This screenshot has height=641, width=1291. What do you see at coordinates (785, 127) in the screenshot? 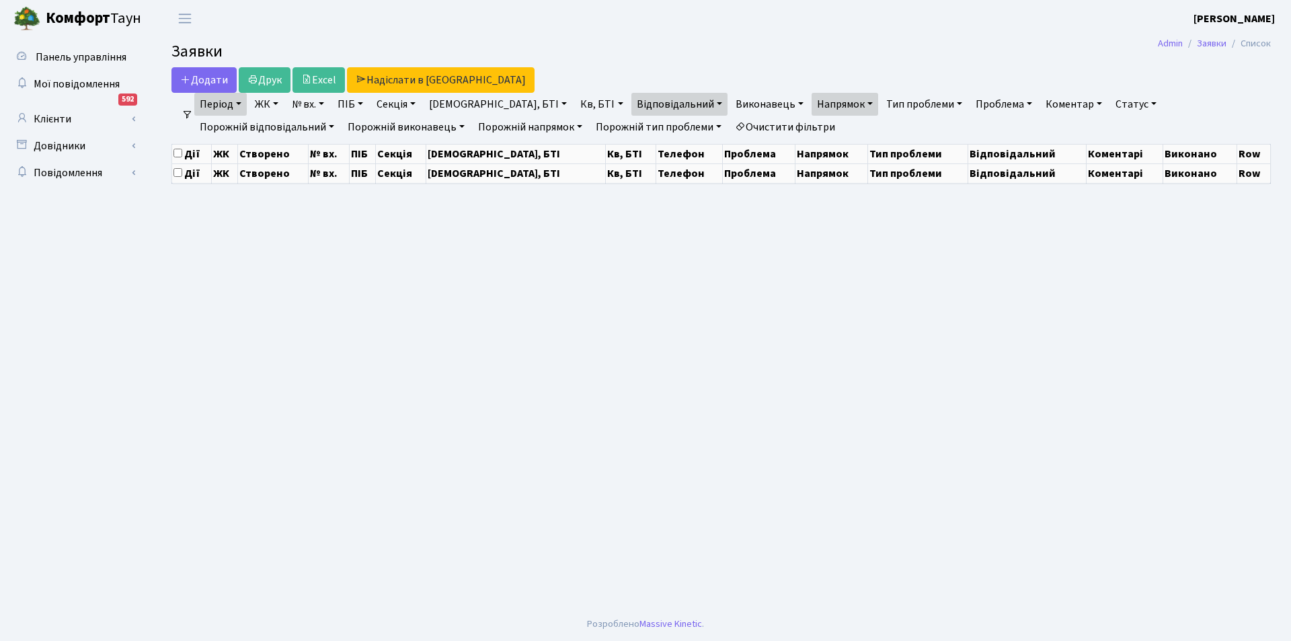
I see `a: Очистити фільтри` at bounding box center [785, 127].